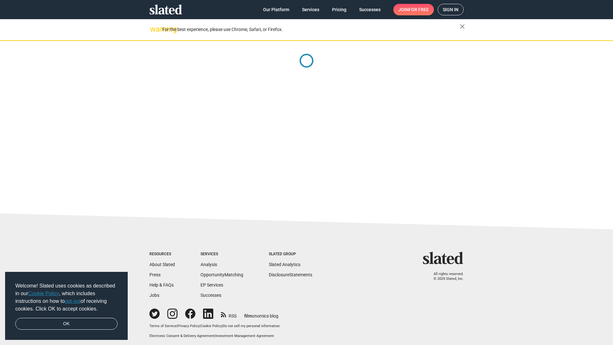  Describe the element at coordinates (154, 29) in the screenshot. I see `mat-icon: warning` at that location.